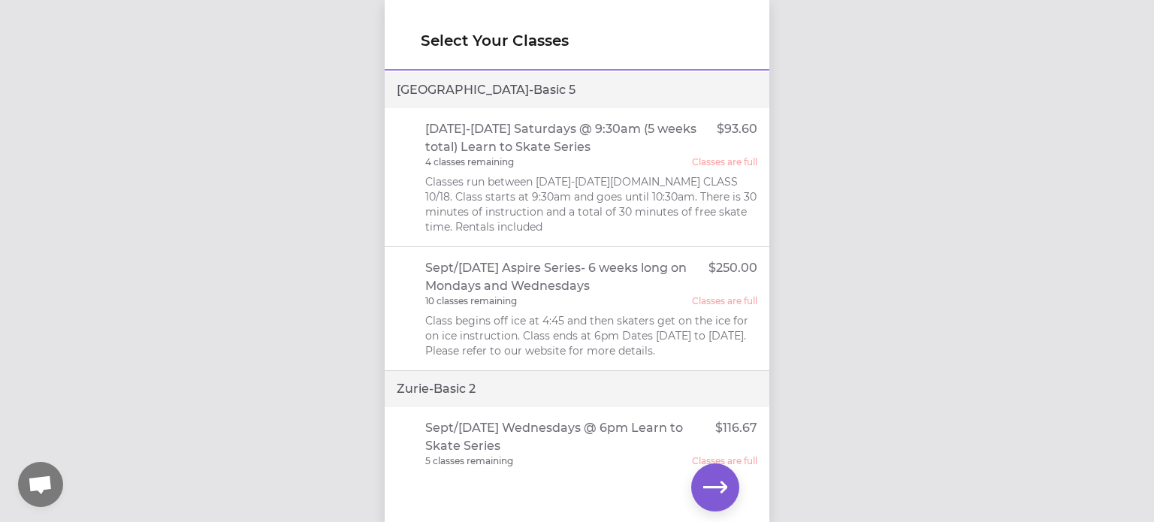  What do you see at coordinates (470, 162) in the screenshot?
I see `p: 4 classes remaining` at bounding box center [470, 162].